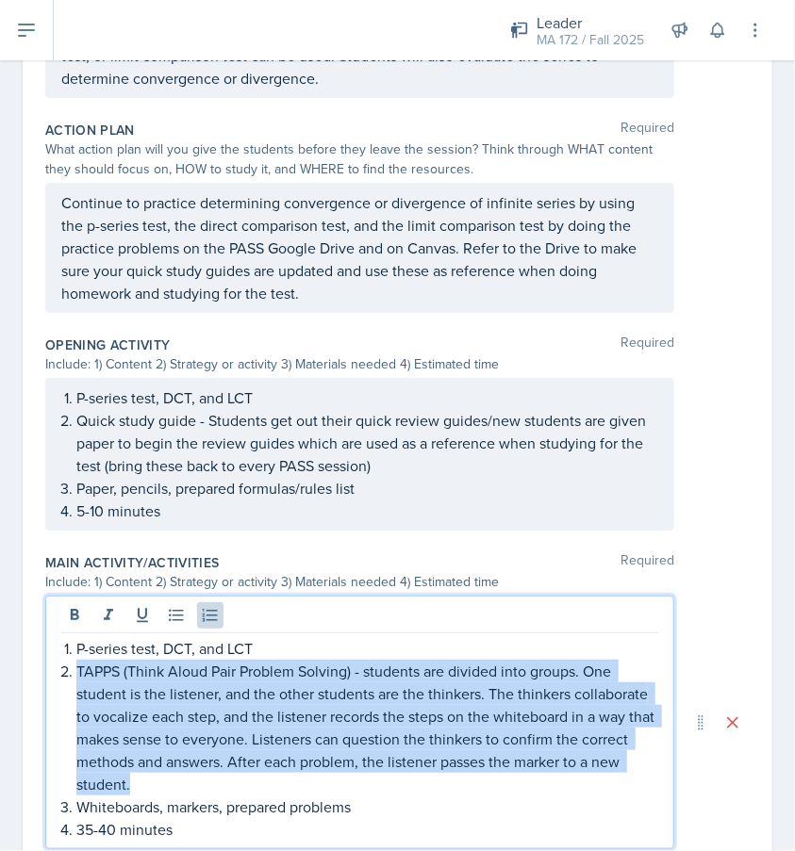 This screenshot has height=851, width=795. Describe the element at coordinates (590, 40) in the screenshot. I see `div: MA 172 / Fall 2025` at that location.